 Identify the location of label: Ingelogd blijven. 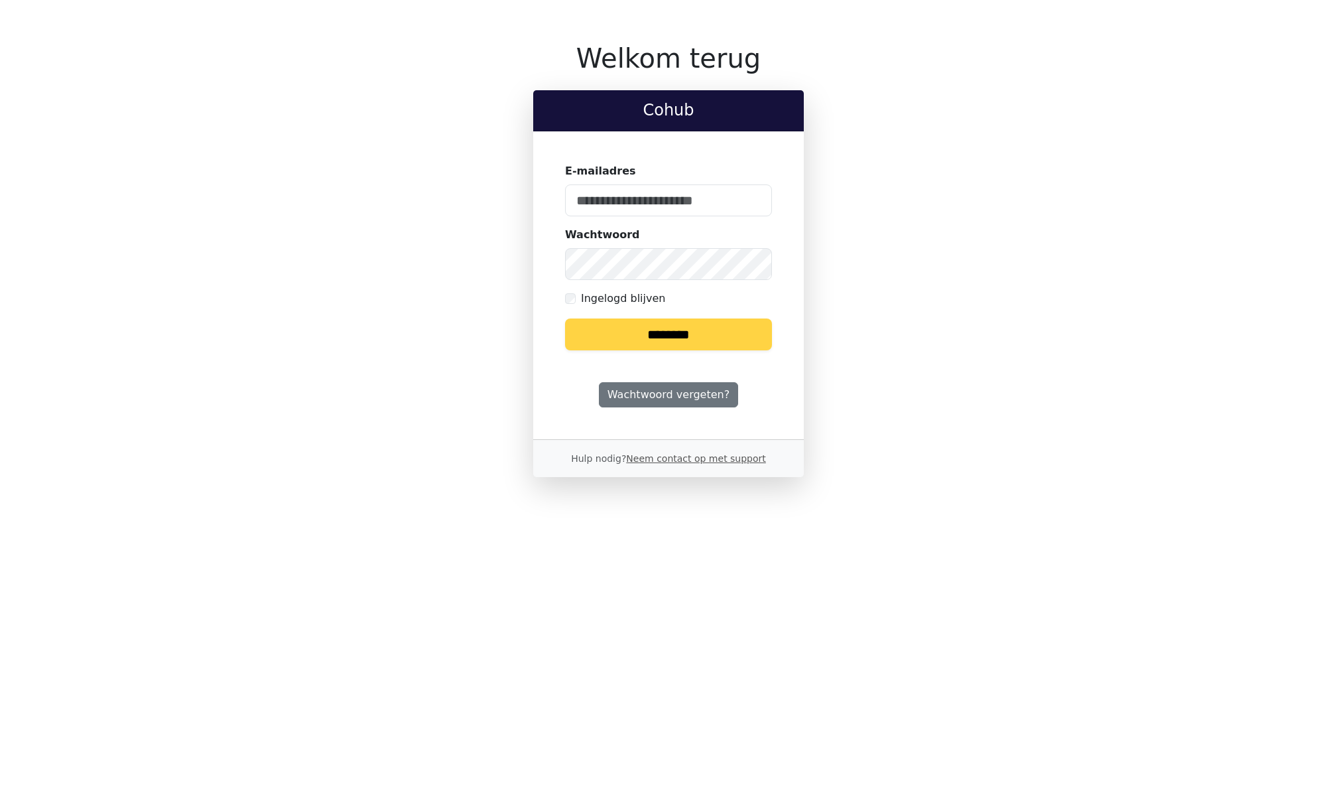
(623, 298).